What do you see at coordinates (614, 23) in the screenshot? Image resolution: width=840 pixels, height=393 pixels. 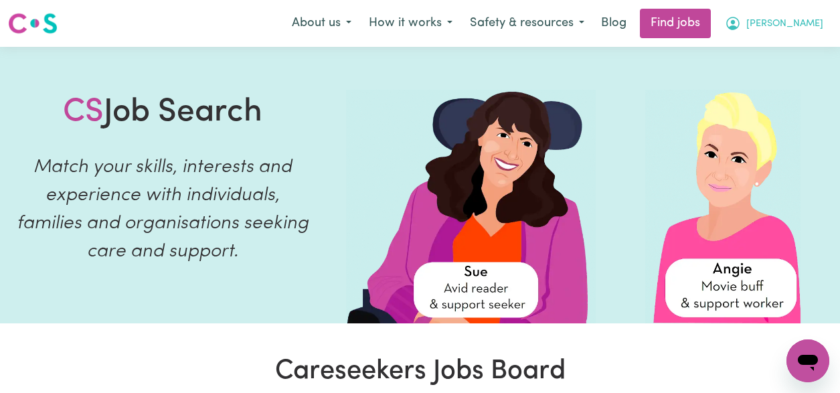 I see `a: Blog` at bounding box center [614, 23].